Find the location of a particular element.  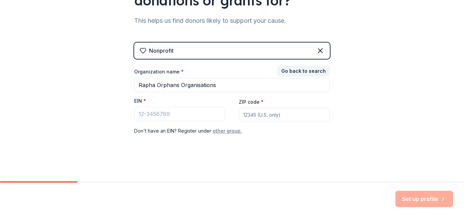

input: American Red Cross is located at coordinates (232, 85).